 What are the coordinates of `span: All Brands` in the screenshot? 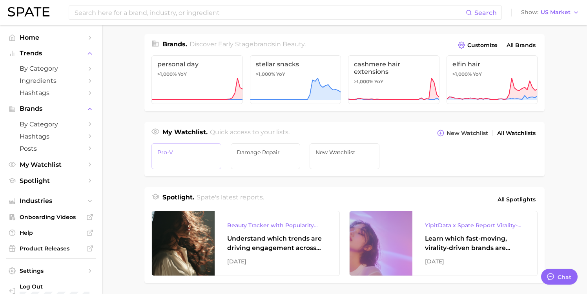 It's located at (521, 45).